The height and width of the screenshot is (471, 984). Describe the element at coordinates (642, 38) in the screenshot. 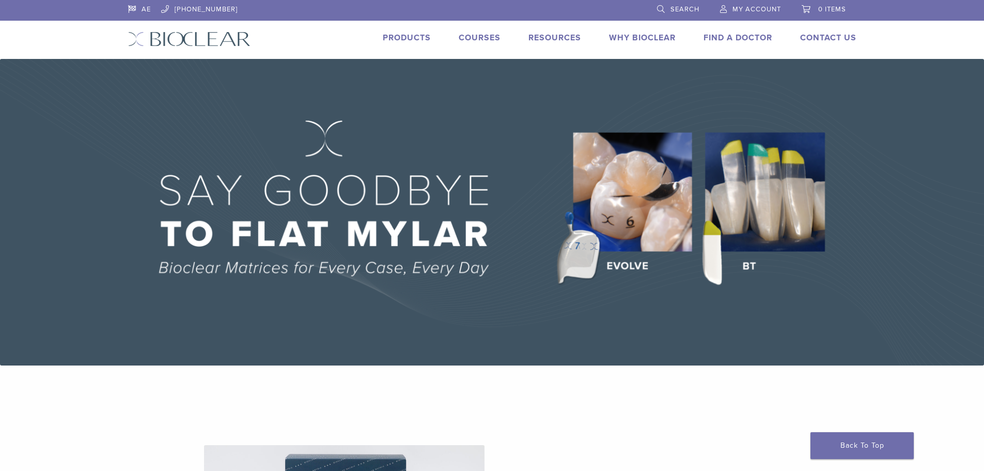

I see `a: Why Bioclear` at that location.